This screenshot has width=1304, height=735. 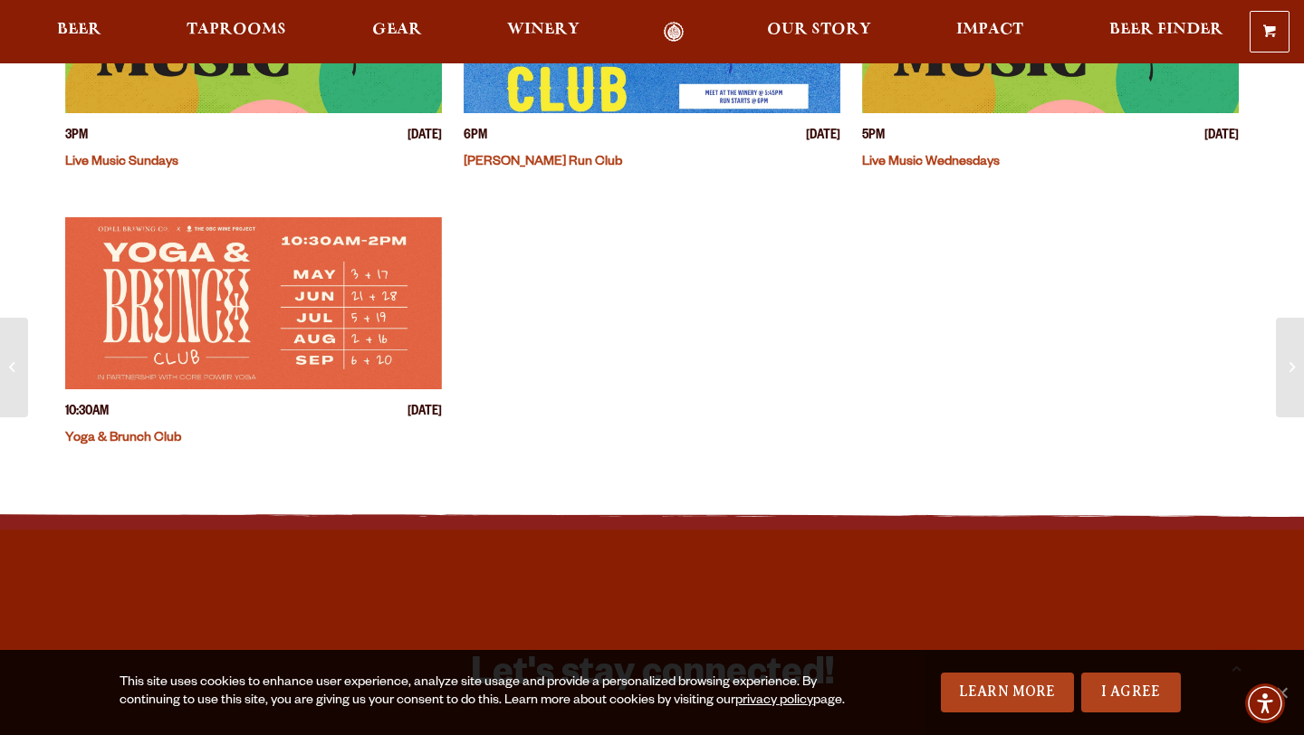 I want to click on a: I Agree, so click(x=1131, y=693).